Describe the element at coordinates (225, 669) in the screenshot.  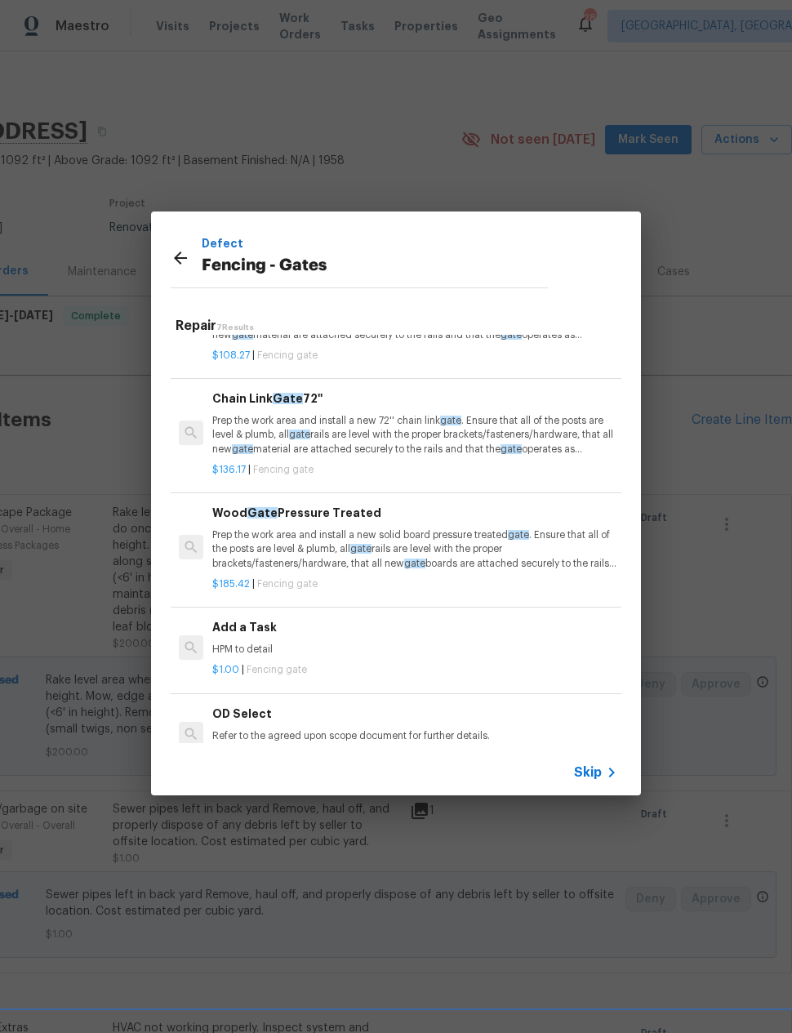
I see `span: $1.00` at that location.